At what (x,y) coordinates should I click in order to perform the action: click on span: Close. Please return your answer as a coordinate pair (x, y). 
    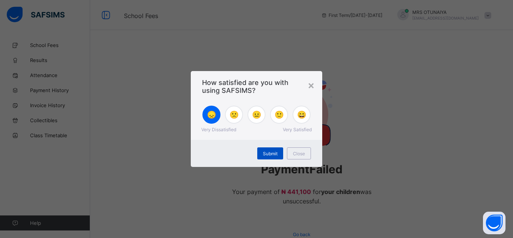
    Looking at the image, I should click on (299, 153).